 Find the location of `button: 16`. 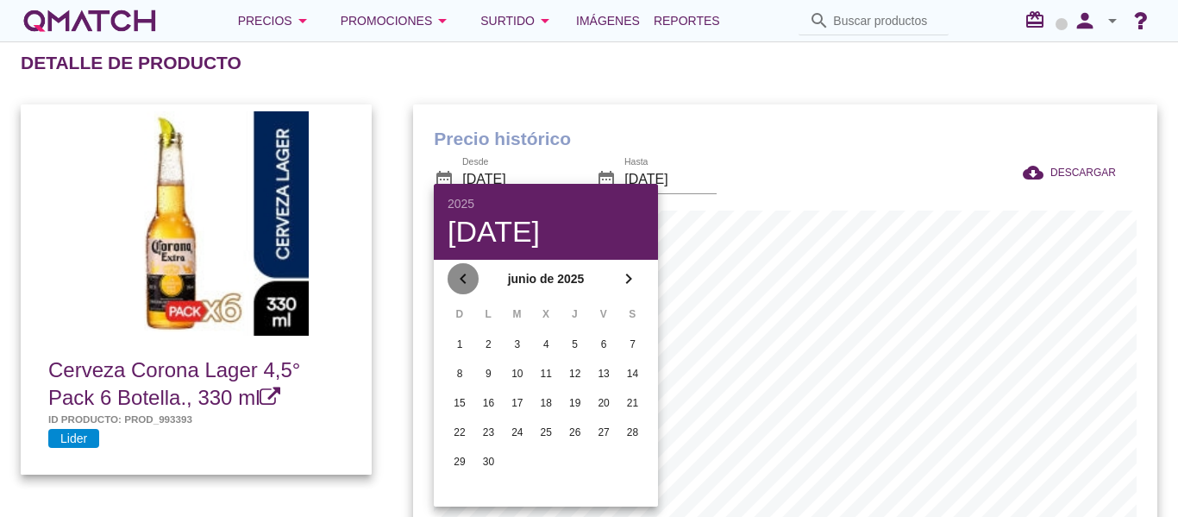

button: 16 is located at coordinates (488, 403).